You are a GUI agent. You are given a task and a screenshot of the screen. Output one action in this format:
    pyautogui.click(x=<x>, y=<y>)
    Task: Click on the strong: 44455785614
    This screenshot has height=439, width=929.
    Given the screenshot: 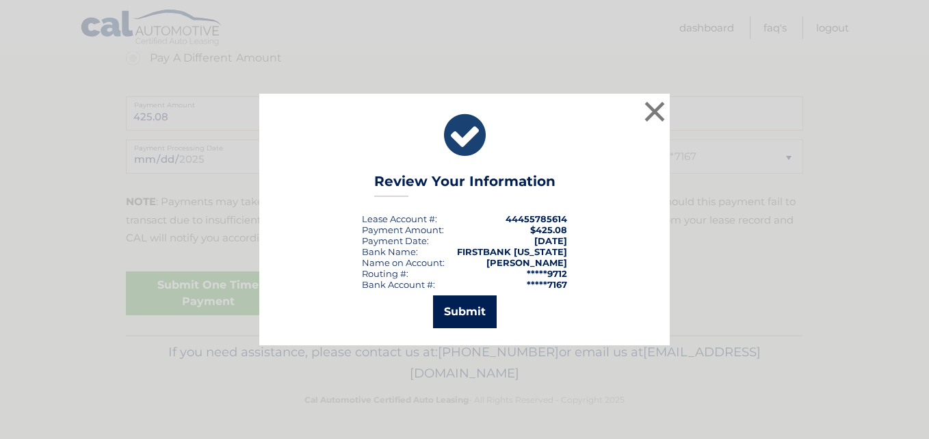 What is the action you would take?
    pyautogui.click(x=536, y=219)
    